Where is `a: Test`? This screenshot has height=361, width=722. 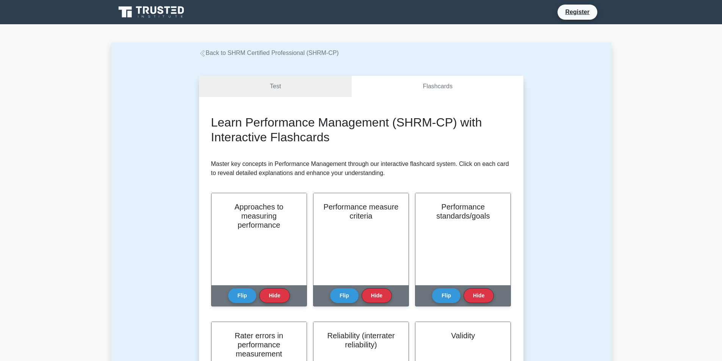
a: Test is located at coordinates (276, 86).